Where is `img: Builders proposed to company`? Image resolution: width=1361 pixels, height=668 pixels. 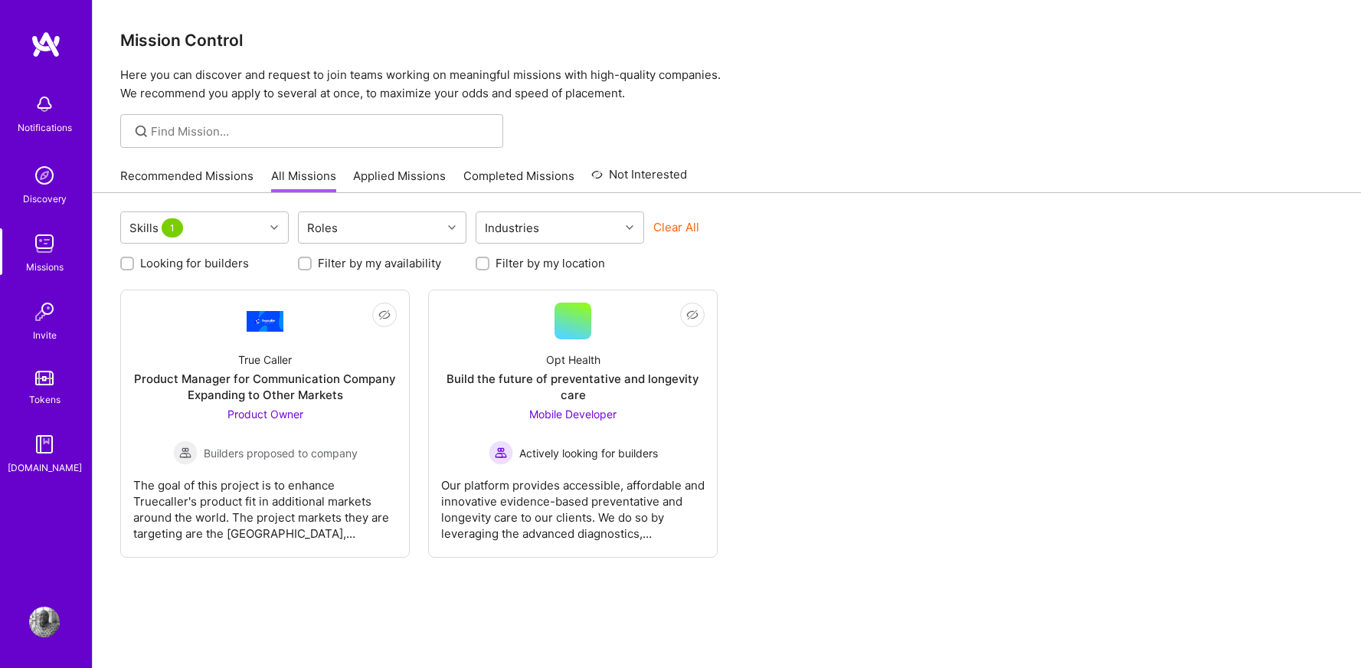
img: Builders proposed to company is located at coordinates (185, 453).